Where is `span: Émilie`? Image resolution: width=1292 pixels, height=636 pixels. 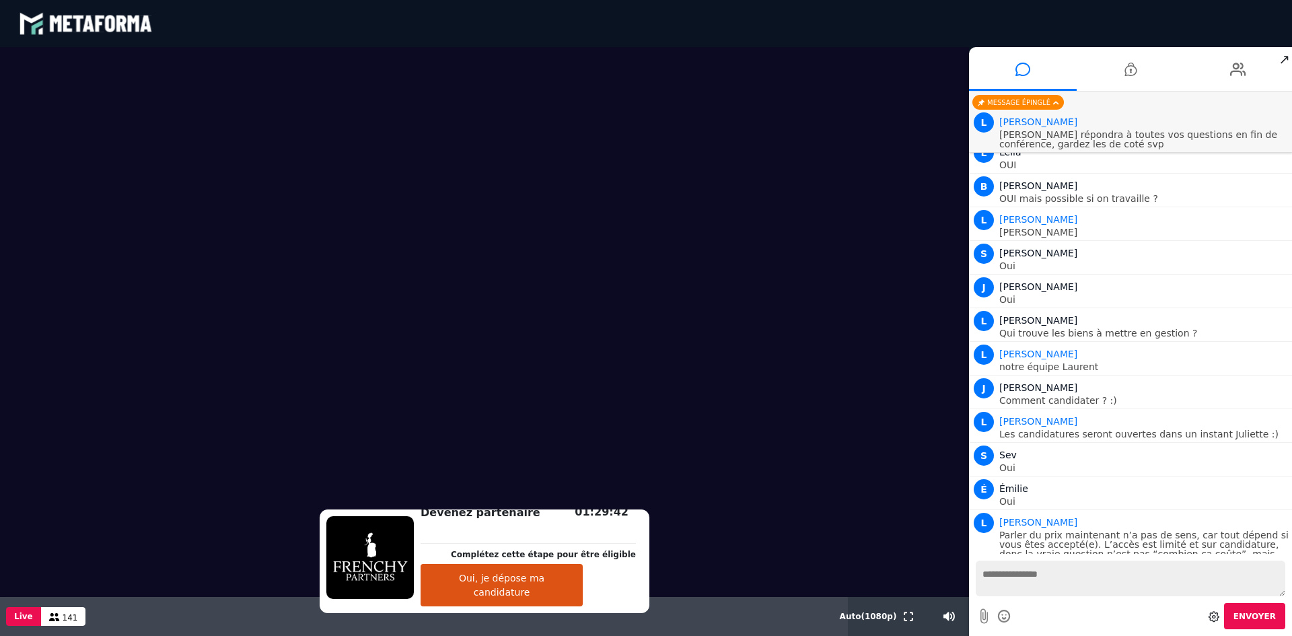 span: Émilie is located at coordinates (1014, 489).